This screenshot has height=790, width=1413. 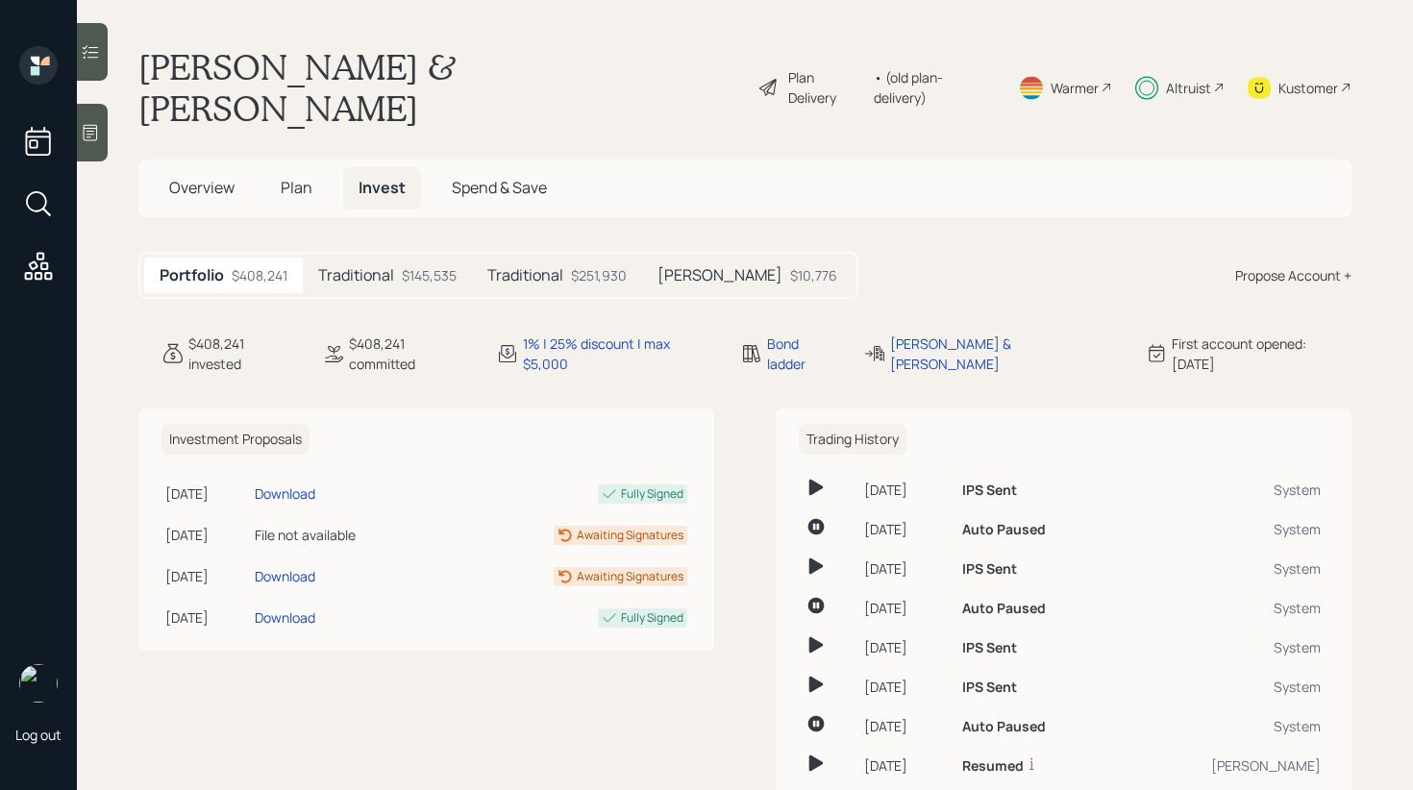 What do you see at coordinates (1293, 275) in the screenshot?
I see `div: Propose Account +` at bounding box center [1293, 275].